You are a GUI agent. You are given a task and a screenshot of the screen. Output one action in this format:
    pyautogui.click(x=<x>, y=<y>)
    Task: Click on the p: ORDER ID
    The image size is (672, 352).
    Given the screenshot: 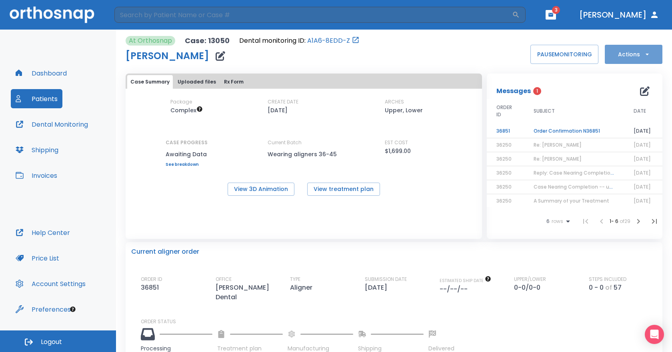 What is the action you would take?
    pyautogui.click(x=151, y=280)
    